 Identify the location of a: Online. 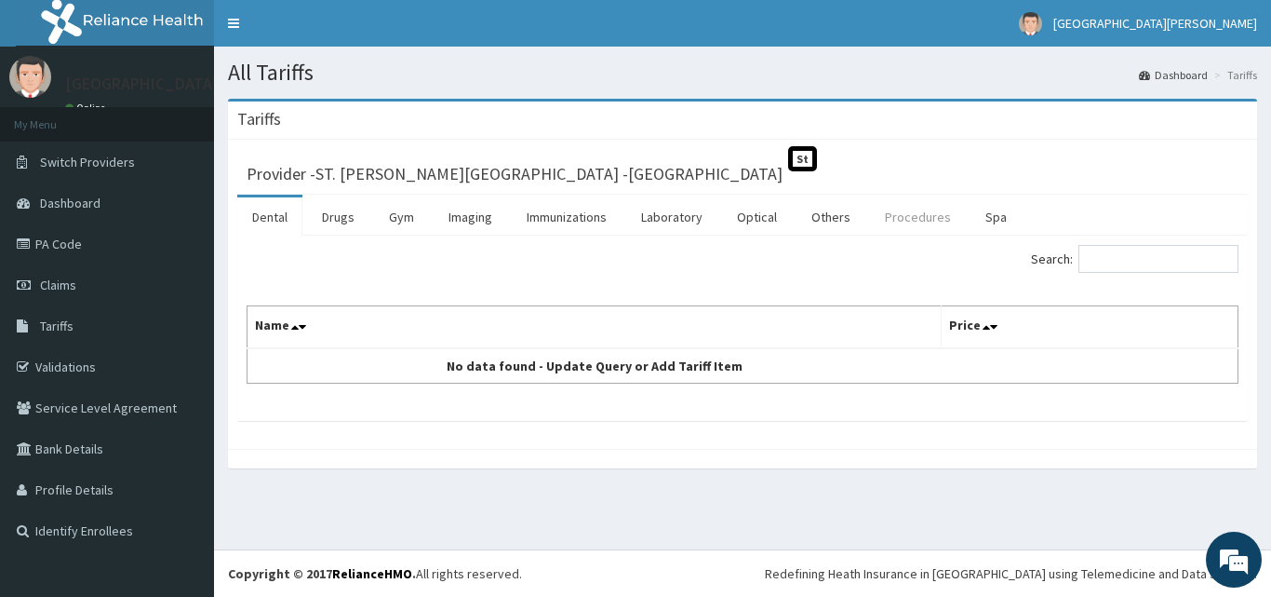
(87, 108).